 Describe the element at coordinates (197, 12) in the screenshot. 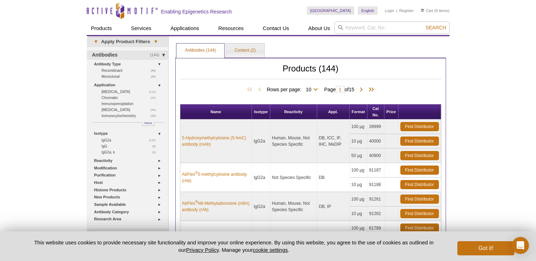

I see `h2: Enabling Epigenetics Research` at that location.